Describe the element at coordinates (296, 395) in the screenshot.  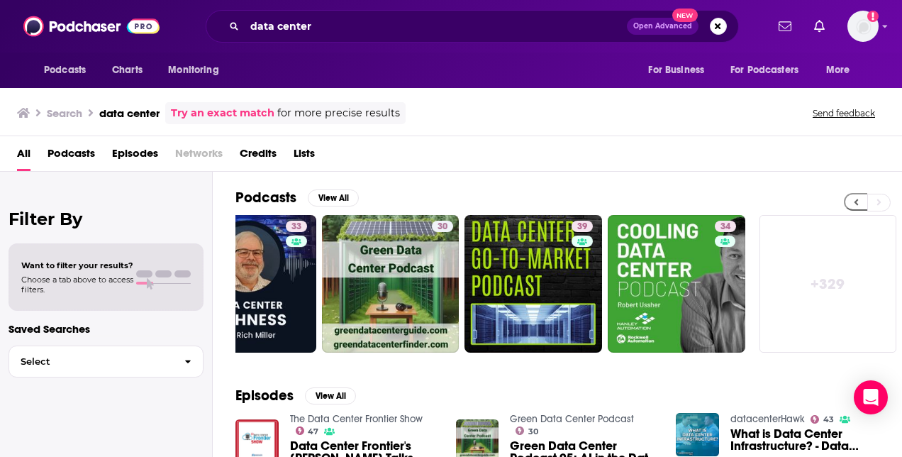
I see `a: EpisodesView All` at that location.